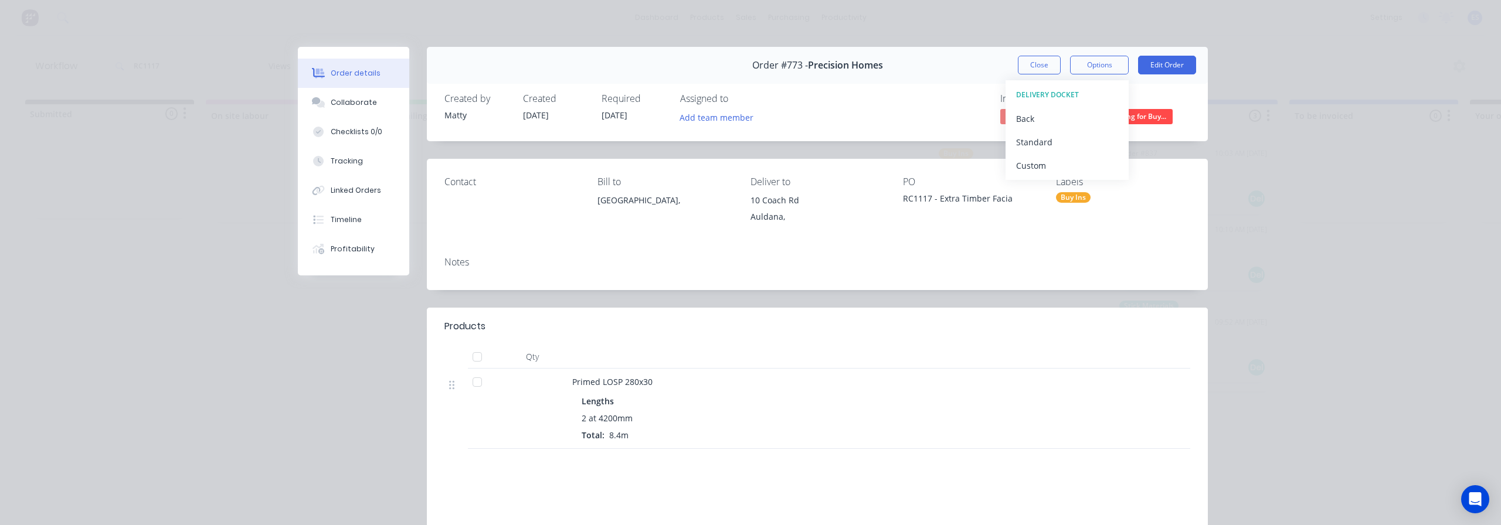  I want to click on div: Assigned to, so click(739, 98).